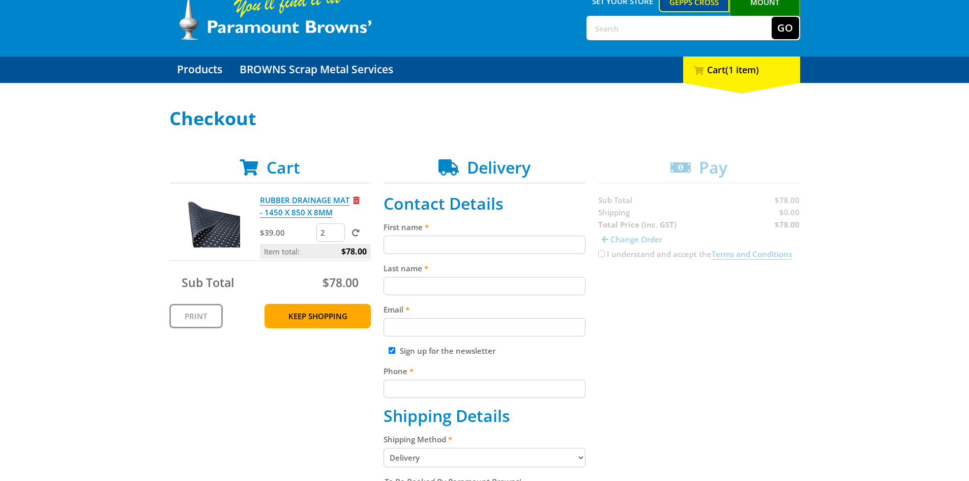  Describe the element at coordinates (484, 203) in the screenshot. I see `h2: Contact Details` at that location.